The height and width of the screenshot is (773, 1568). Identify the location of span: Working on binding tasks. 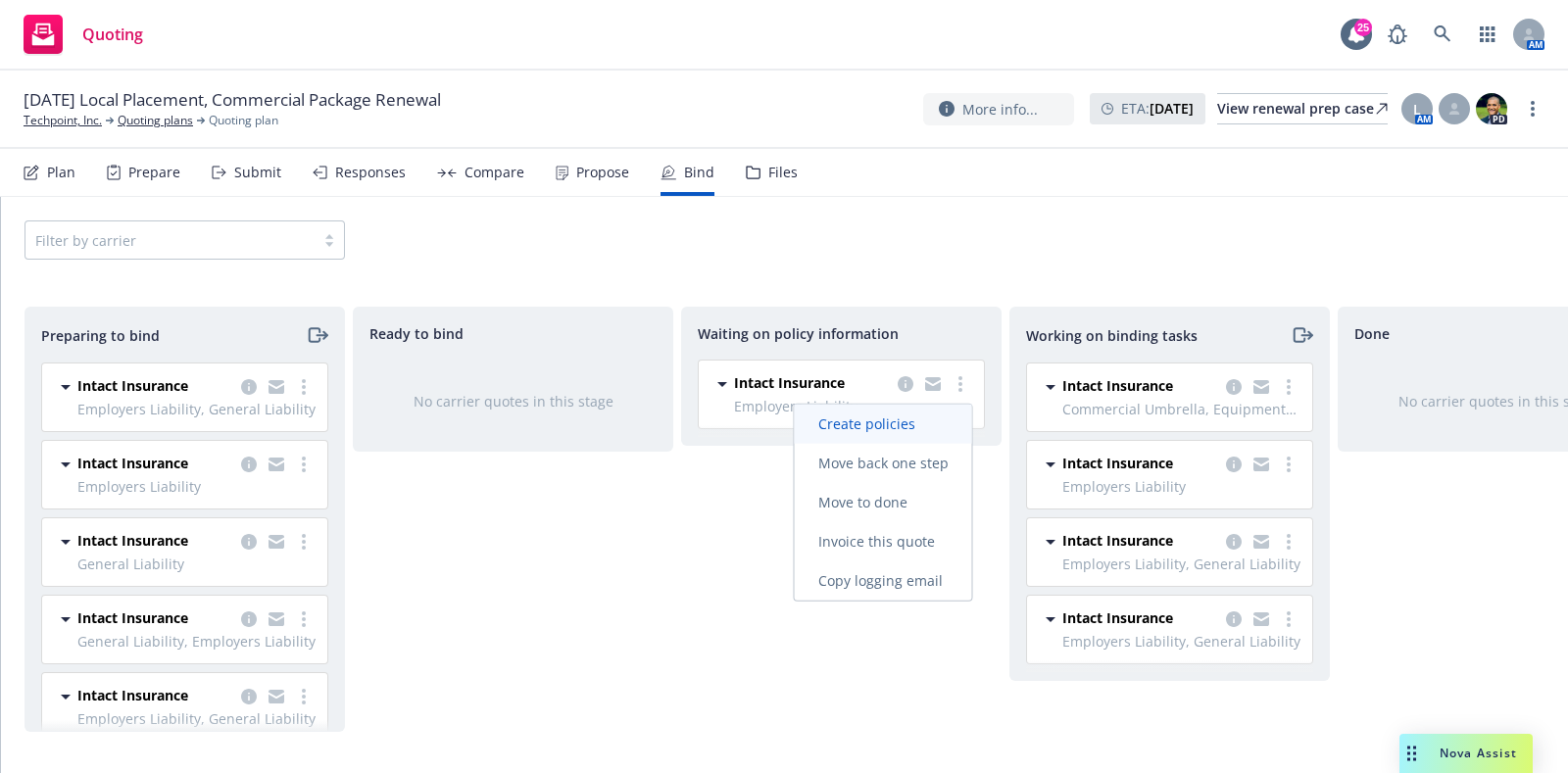
(1111, 335).